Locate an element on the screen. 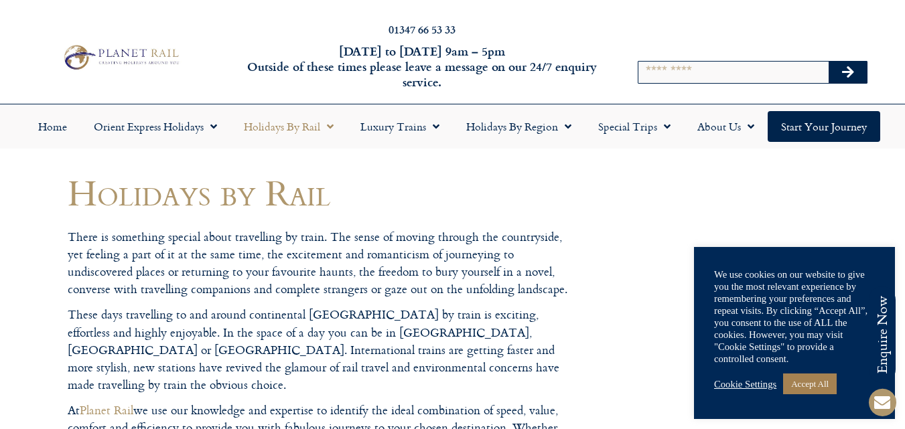  a: About Us is located at coordinates (725, 127).